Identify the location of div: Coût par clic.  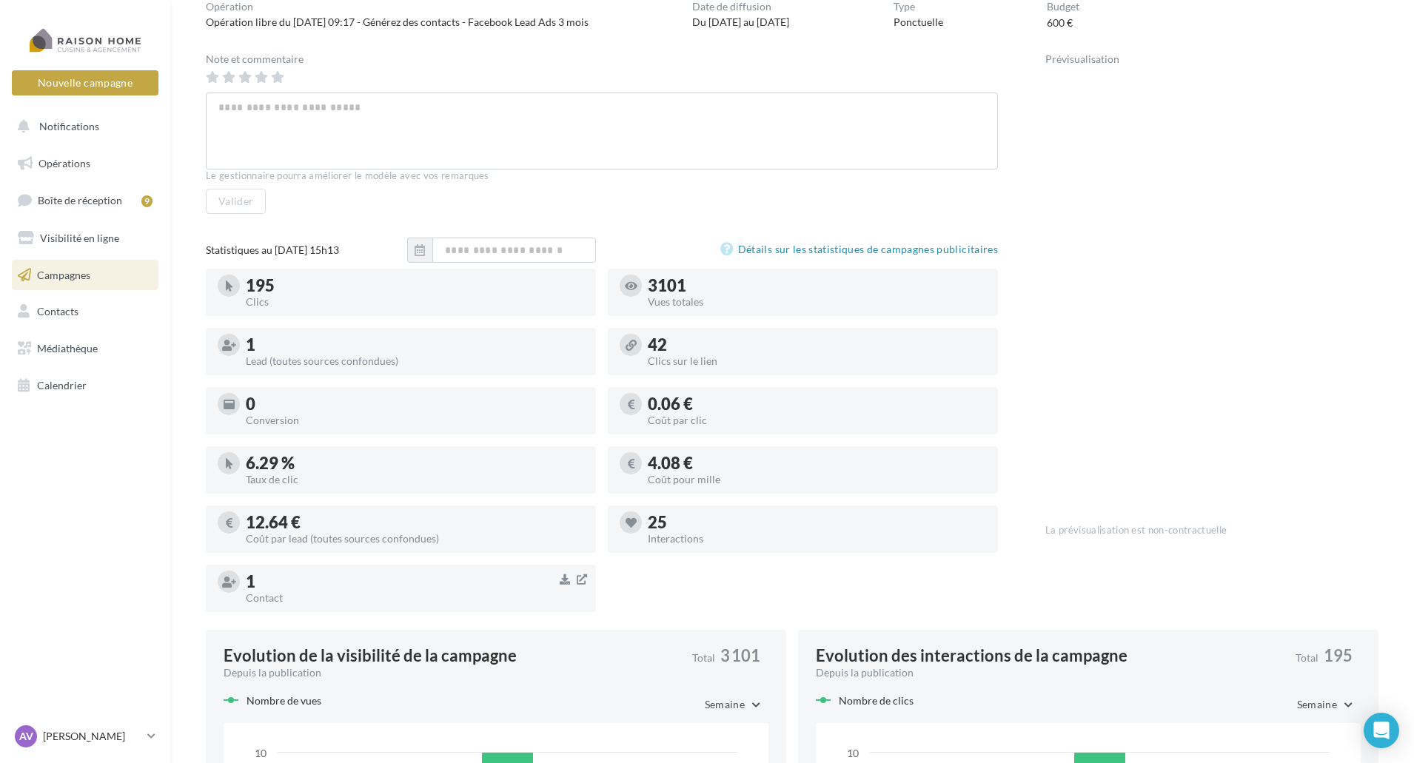
(817, 421).